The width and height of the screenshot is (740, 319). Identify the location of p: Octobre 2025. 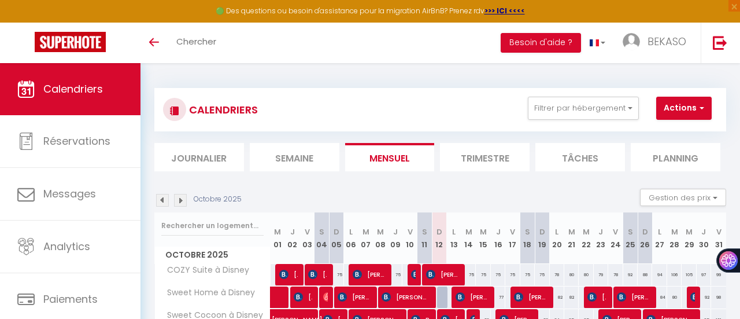
(217, 199).